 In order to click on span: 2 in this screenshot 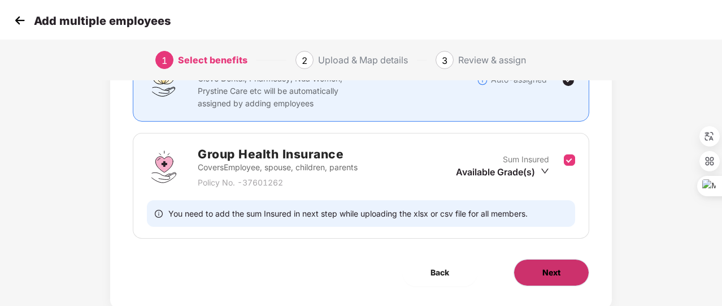, I will do `click(305, 60)`.